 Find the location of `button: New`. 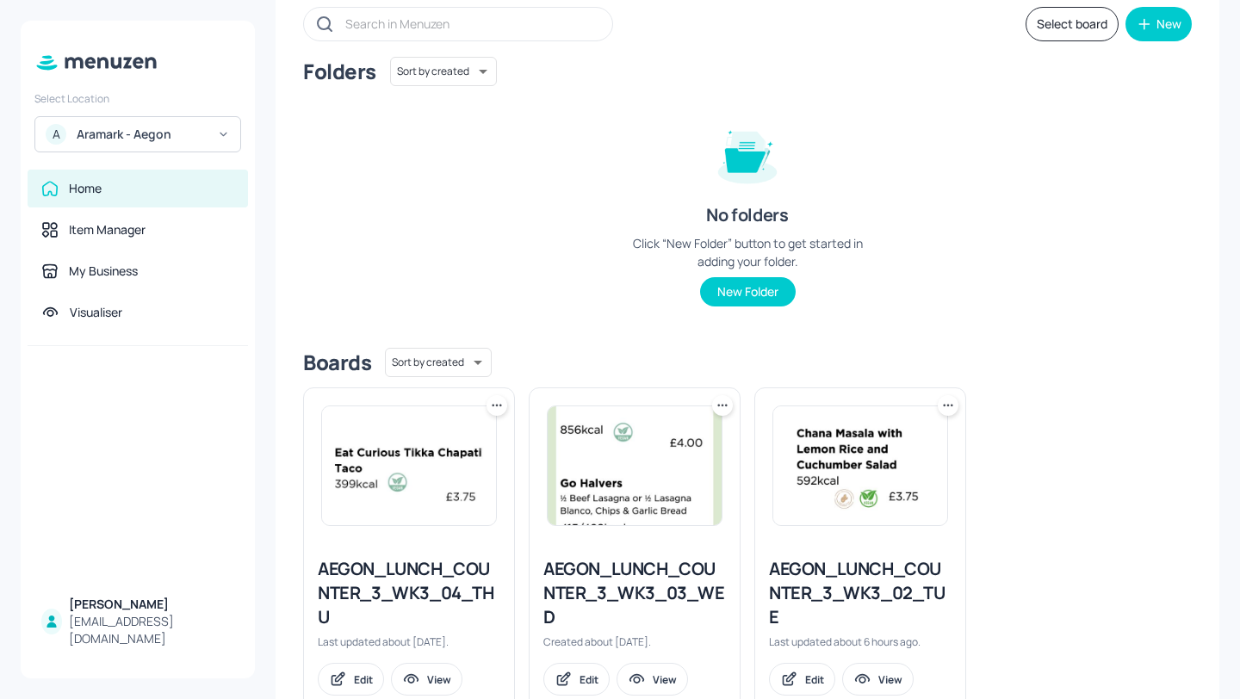

button: New is located at coordinates (1159, 24).